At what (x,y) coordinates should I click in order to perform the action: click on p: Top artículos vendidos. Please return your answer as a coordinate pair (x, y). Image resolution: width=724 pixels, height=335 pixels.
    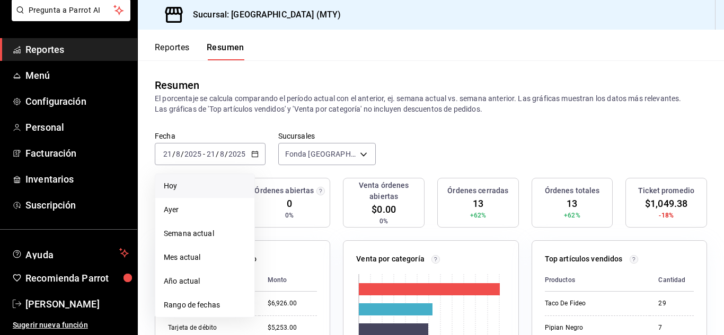
    Looking at the image, I should click on (583, 259).